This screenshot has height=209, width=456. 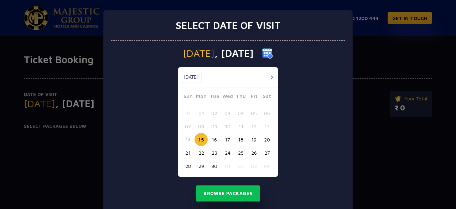 I want to click on h3: Select date of visit, so click(x=228, y=25).